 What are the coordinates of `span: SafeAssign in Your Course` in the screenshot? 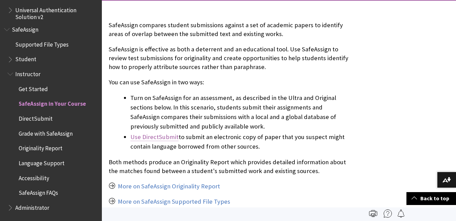 It's located at (52, 102).